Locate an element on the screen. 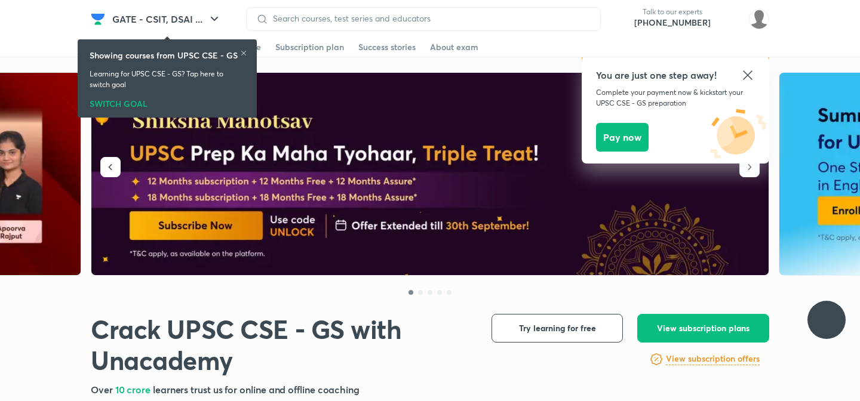  span: View subscription plans is located at coordinates (703, 329).